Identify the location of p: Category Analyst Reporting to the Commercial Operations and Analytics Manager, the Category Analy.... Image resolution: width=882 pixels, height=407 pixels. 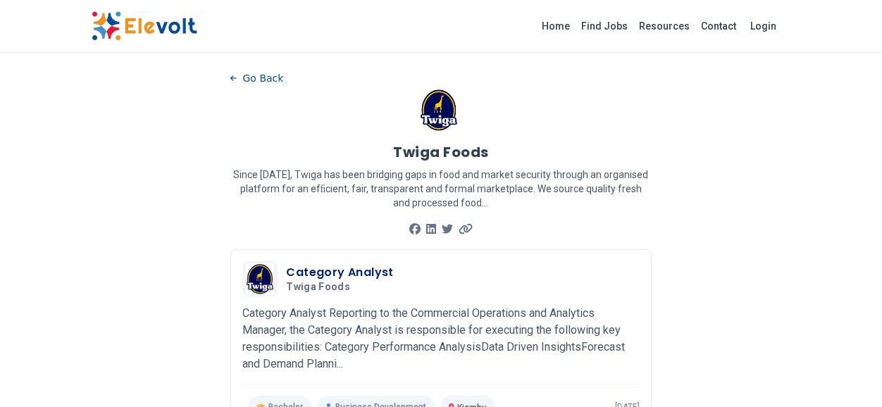
(440, 339).